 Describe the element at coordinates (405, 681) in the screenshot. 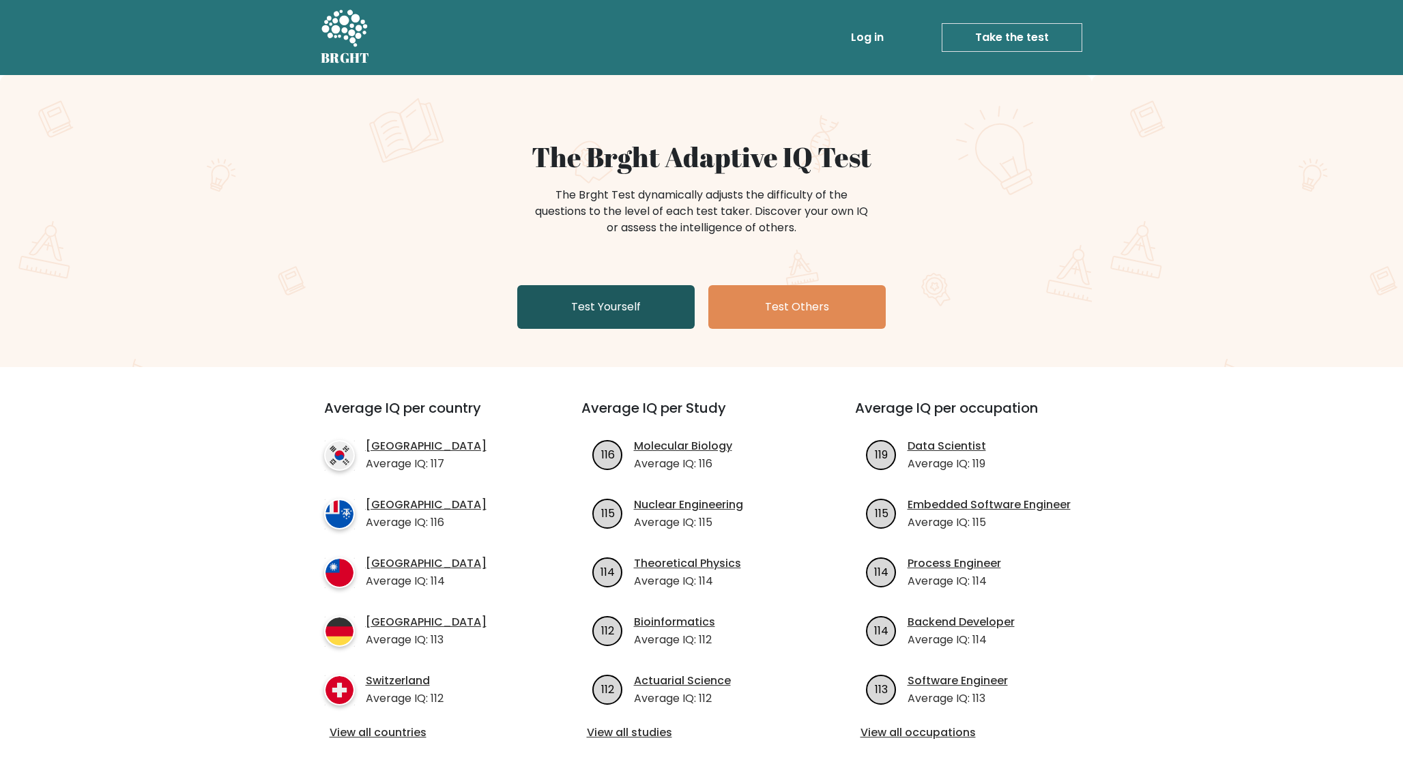

I see `a: Switzerland` at that location.